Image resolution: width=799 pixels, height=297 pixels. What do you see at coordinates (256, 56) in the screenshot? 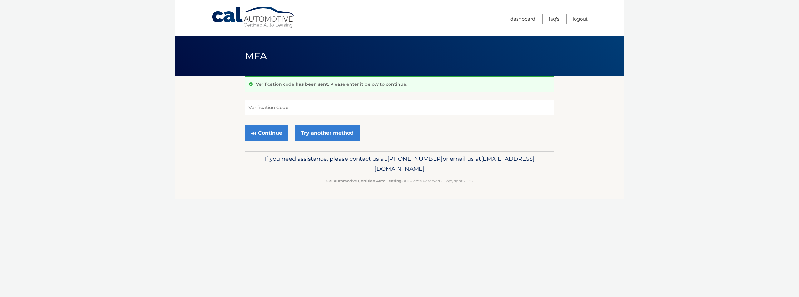
I see `span: MFA` at bounding box center [256, 56].